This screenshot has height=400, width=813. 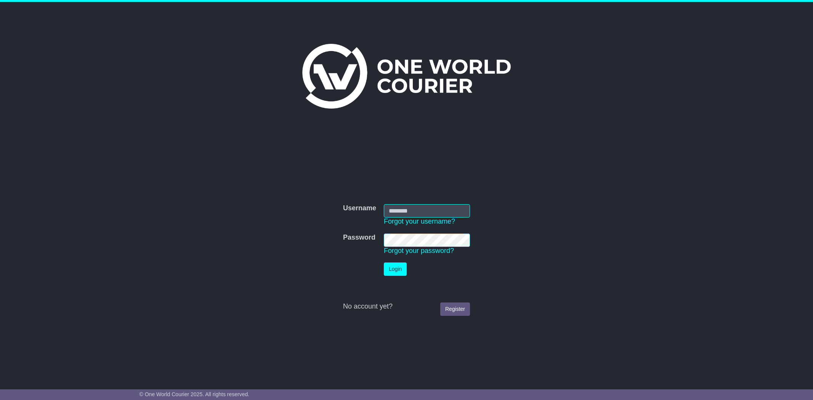 I want to click on span: © One World Courier 2025. All rights reserved., so click(x=194, y=395).